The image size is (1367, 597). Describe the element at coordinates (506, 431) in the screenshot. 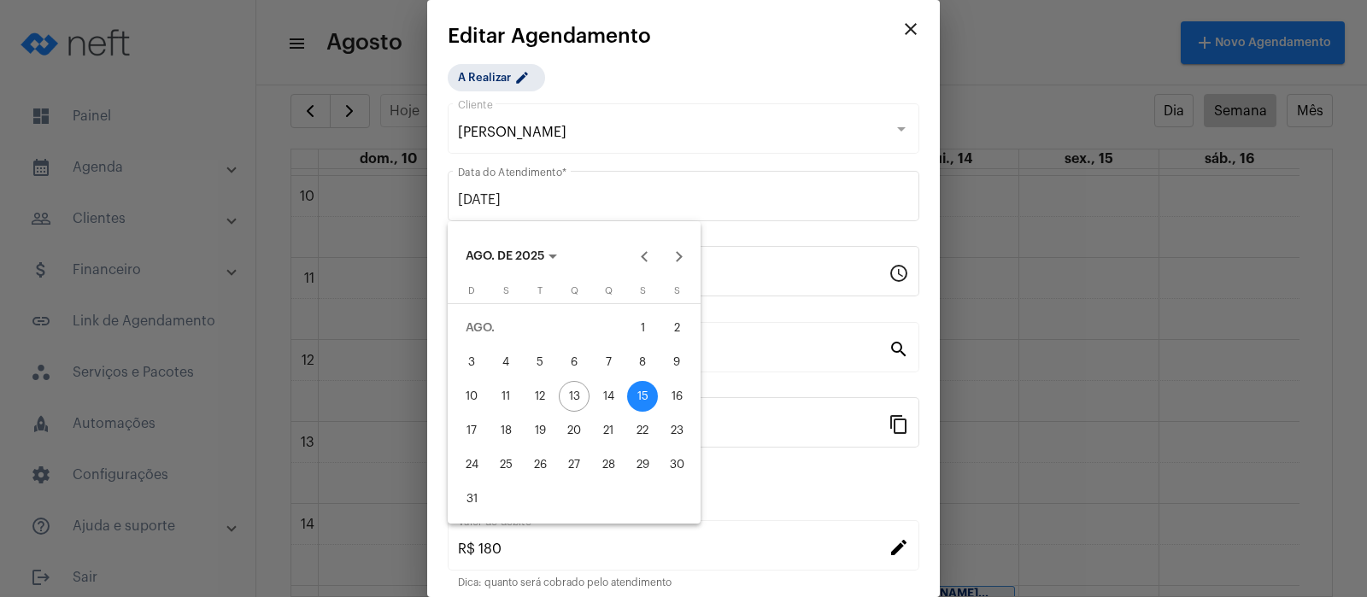

I see `div: 18` at that location.